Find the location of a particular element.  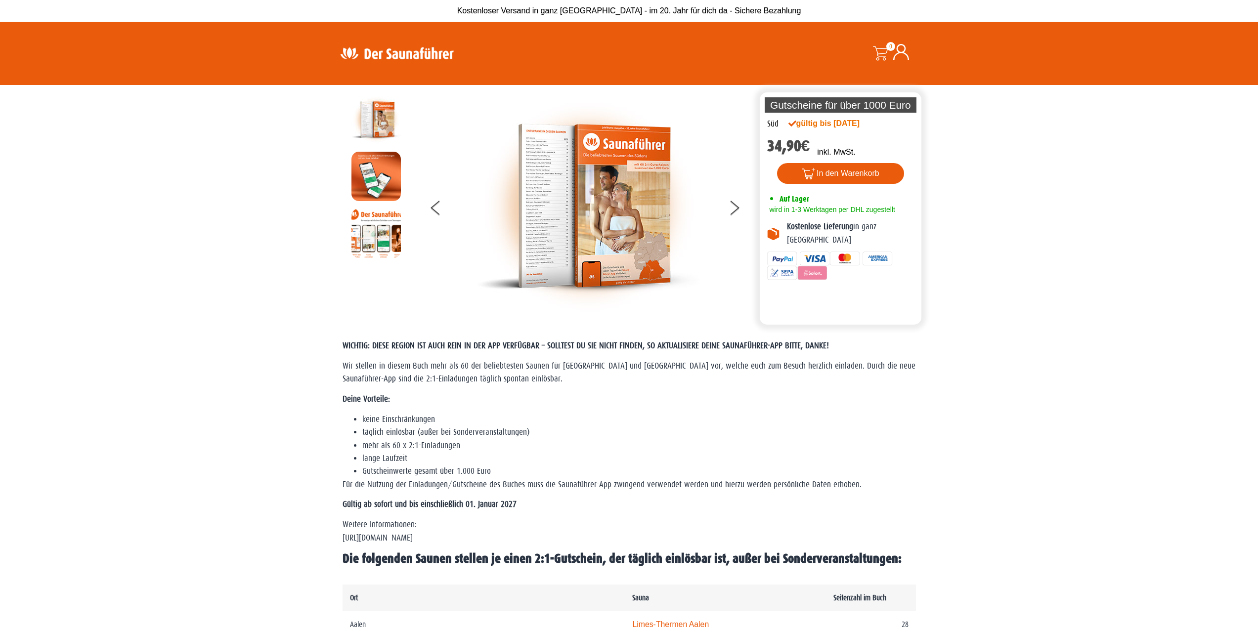

b: Sauna is located at coordinates (641, 598).